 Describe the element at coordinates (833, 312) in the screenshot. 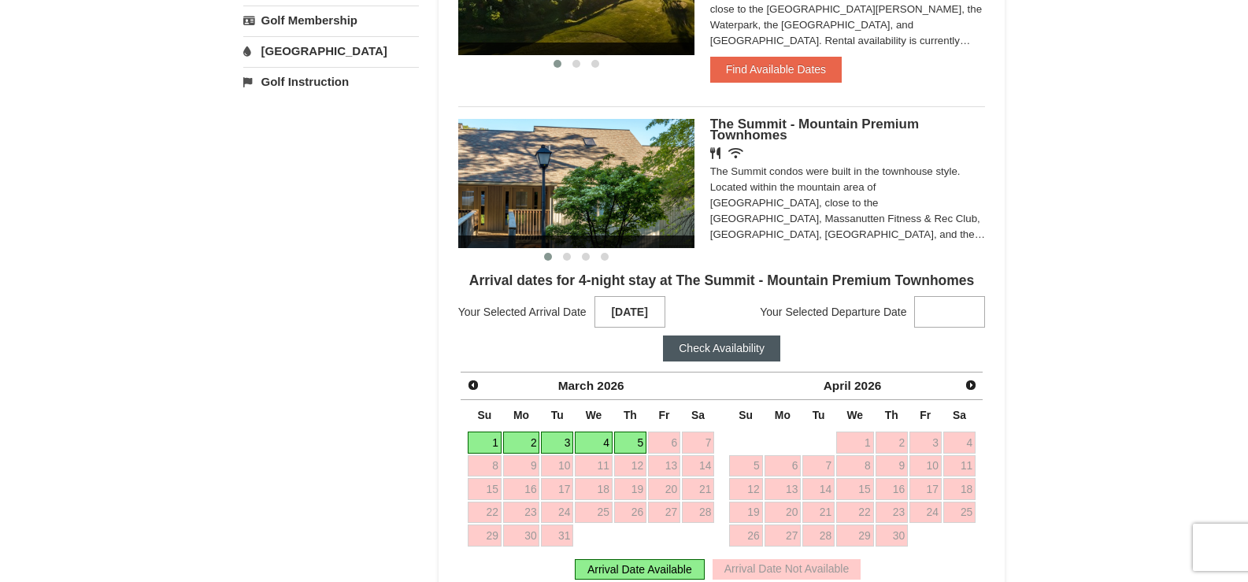

I see `span: Your Selected Departure Date` at that location.